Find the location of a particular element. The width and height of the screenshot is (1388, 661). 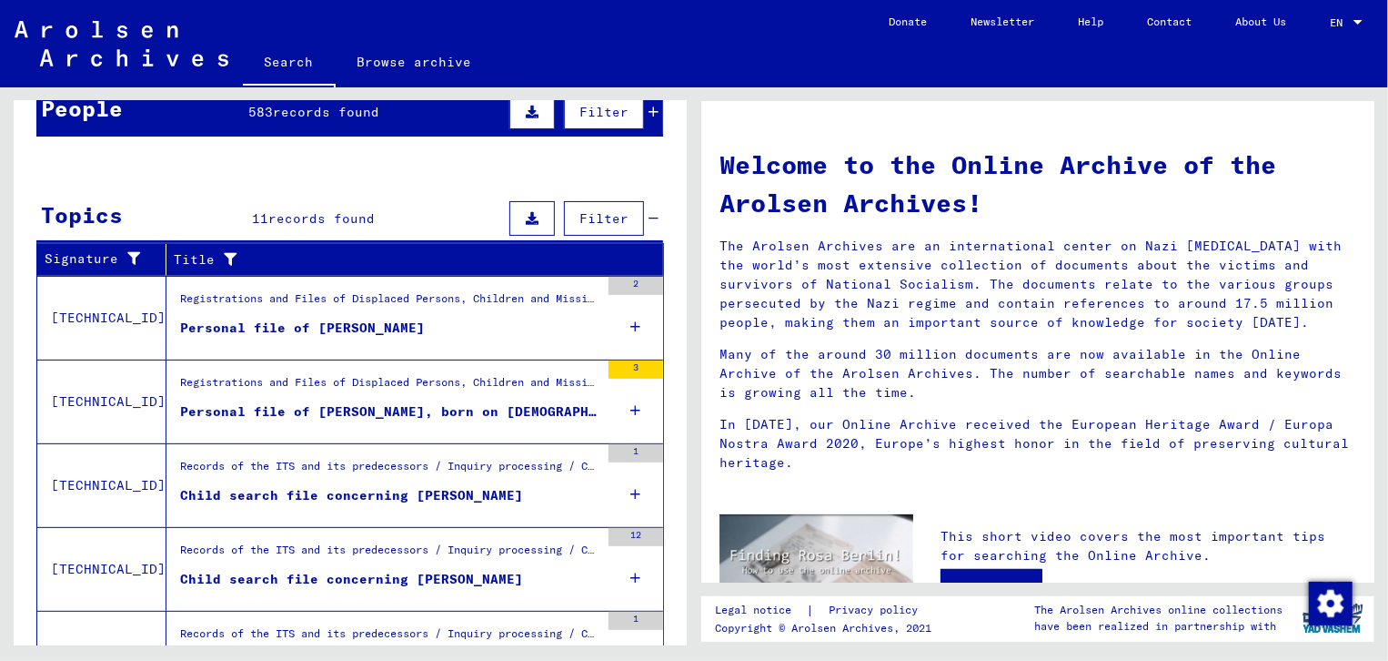

span: EN is located at coordinates (1340, 23).